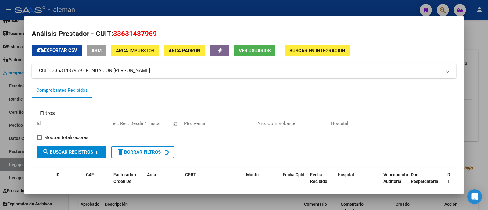 The height and width of the screenshot is (210, 488). What do you see at coordinates (262, 182) in the screenshot?
I see `datatable-header-cell: Monto` at bounding box center [262, 182].